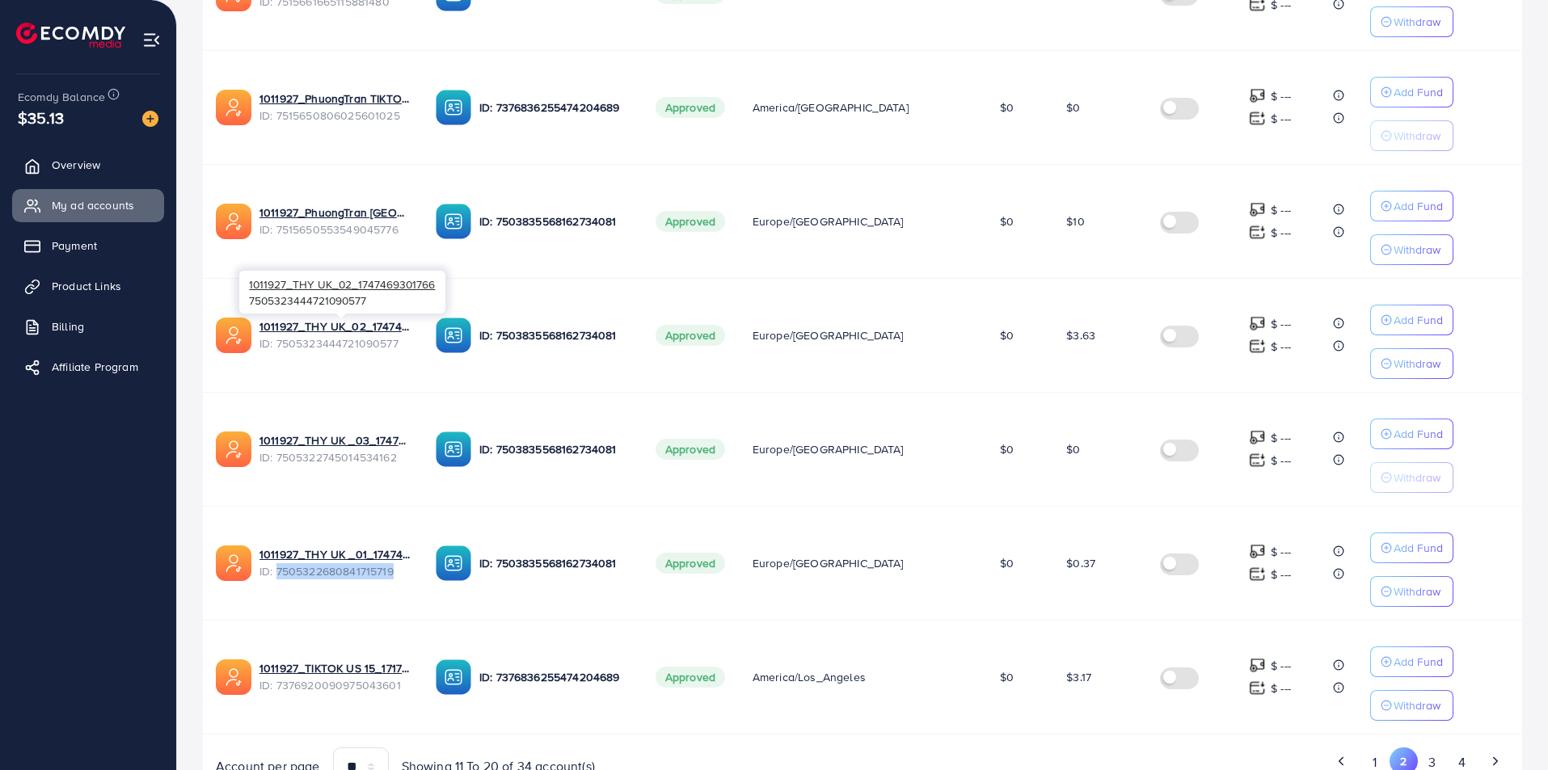 This screenshot has width=1548, height=770. I want to click on span: ID: 7515650553549045776, so click(335, 230).